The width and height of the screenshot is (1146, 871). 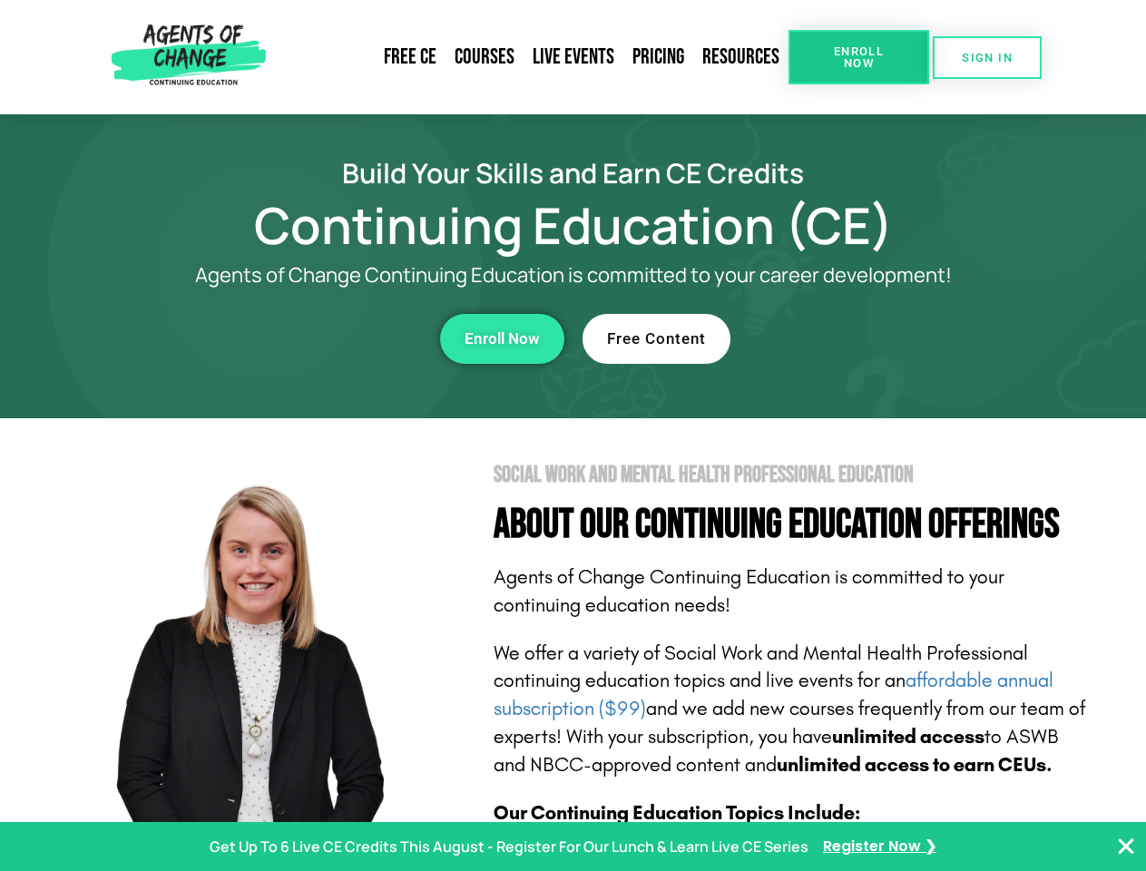 I want to click on a: Free Content, so click(x=656, y=339).